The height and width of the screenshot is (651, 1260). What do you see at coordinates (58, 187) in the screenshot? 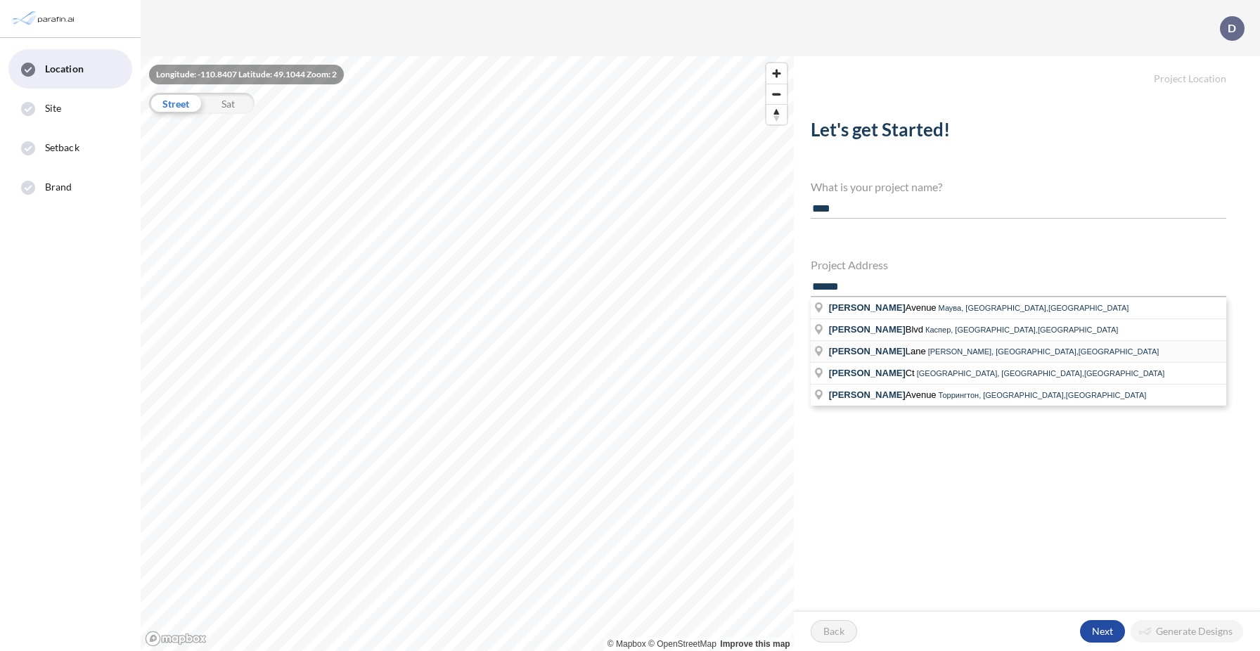
I see `span: Brand` at bounding box center [58, 187].